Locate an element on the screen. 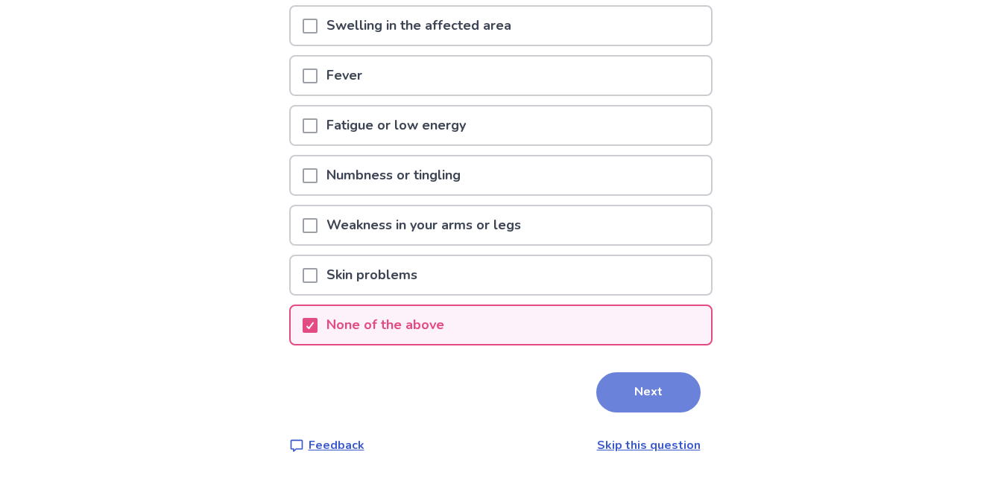 The image size is (1001, 478). a: Skip this question is located at coordinates (648, 446).